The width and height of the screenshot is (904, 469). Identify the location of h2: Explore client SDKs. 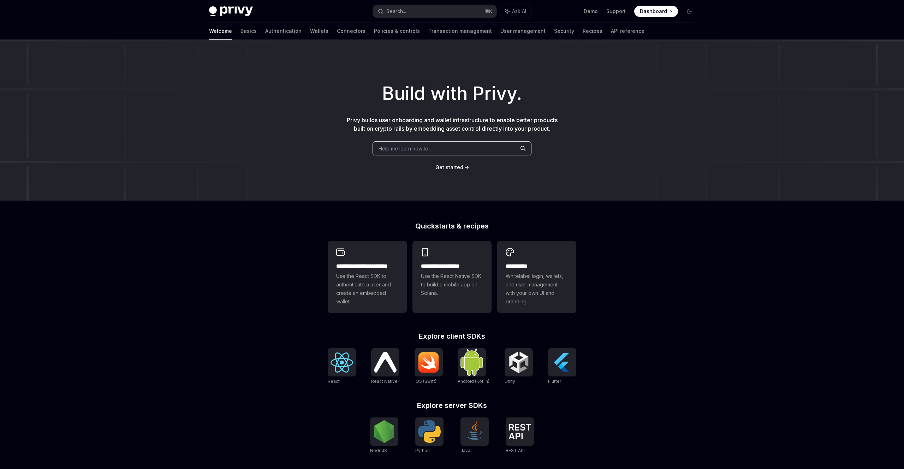
(452, 336).